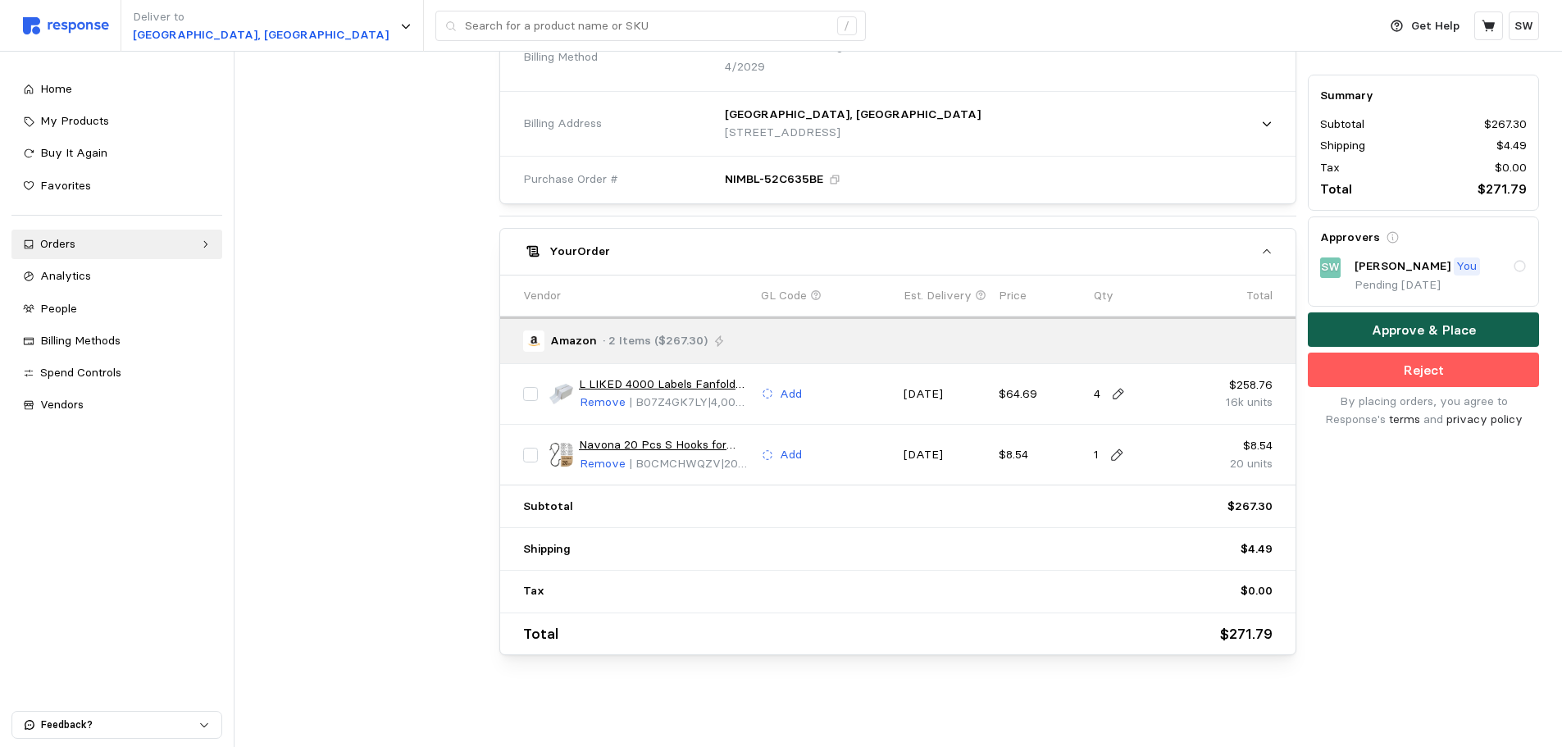 This screenshot has height=747, width=1562. What do you see at coordinates (1350, 238) in the screenshot?
I see `h5: Approvers` at bounding box center [1350, 238].